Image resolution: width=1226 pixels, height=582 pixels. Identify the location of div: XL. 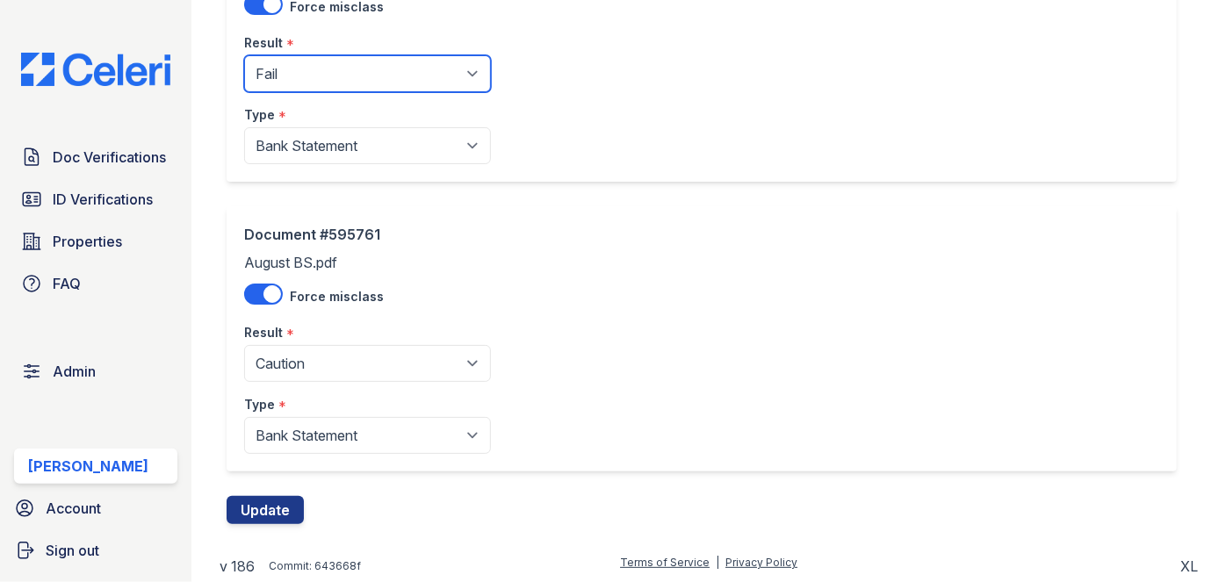
(1189, 566).